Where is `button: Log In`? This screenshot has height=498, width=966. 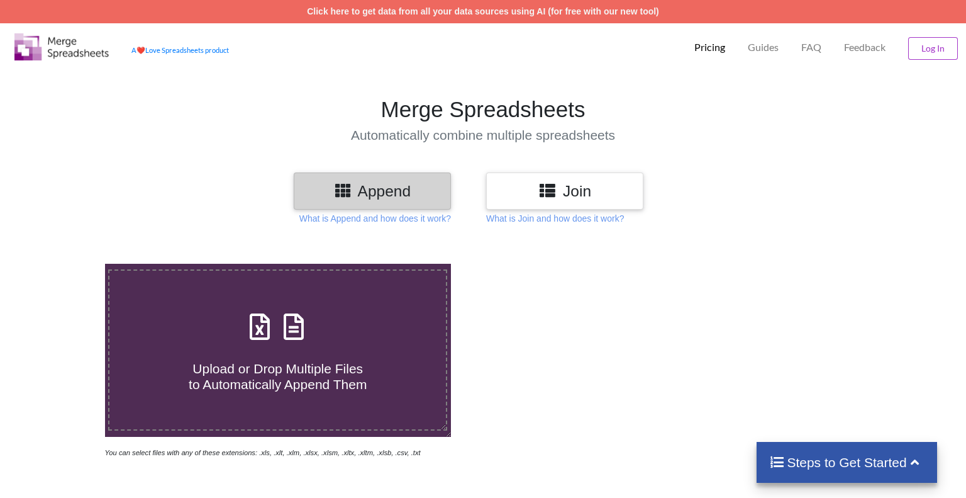 button: Log In is located at coordinates (933, 48).